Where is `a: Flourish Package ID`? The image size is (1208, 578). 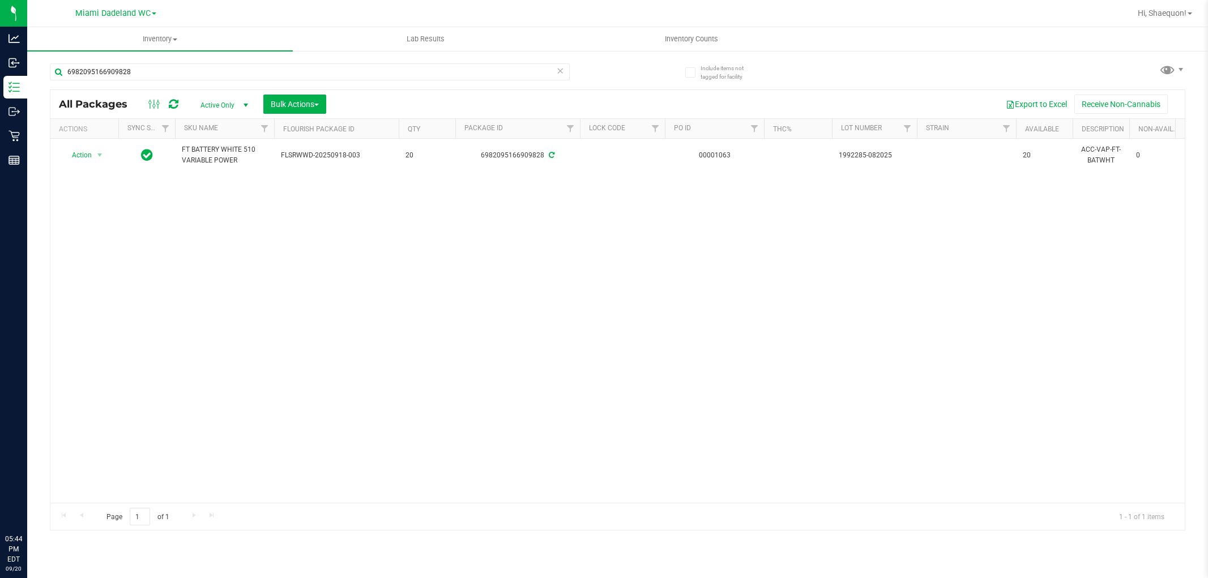
a: Flourish Package ID is located at coordinates (319, 129).